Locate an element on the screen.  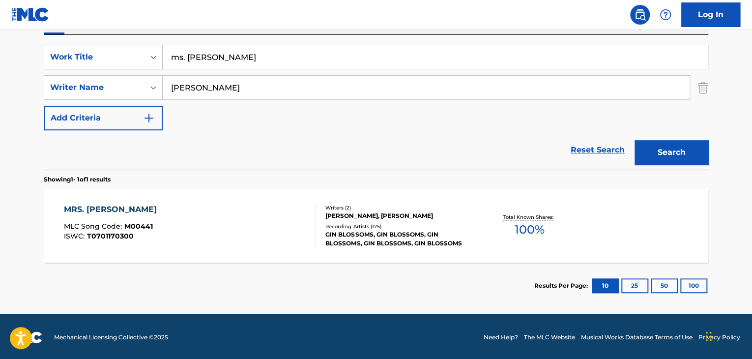
div: GIN BLOSSOMS, GIN BLOSSOMS, GIN BLOSSOMS, GIN BLOSSOMS, GIN BLOSSOMS is located at coordinates (400, 239).